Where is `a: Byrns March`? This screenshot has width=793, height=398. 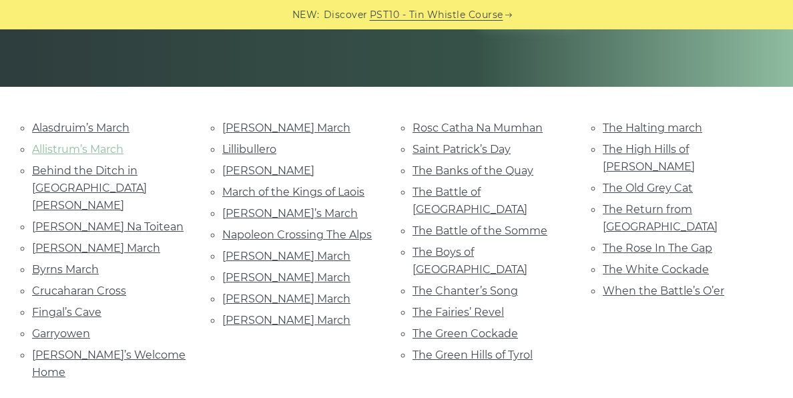
a: Byrns March is located at coordinates (65, 269).